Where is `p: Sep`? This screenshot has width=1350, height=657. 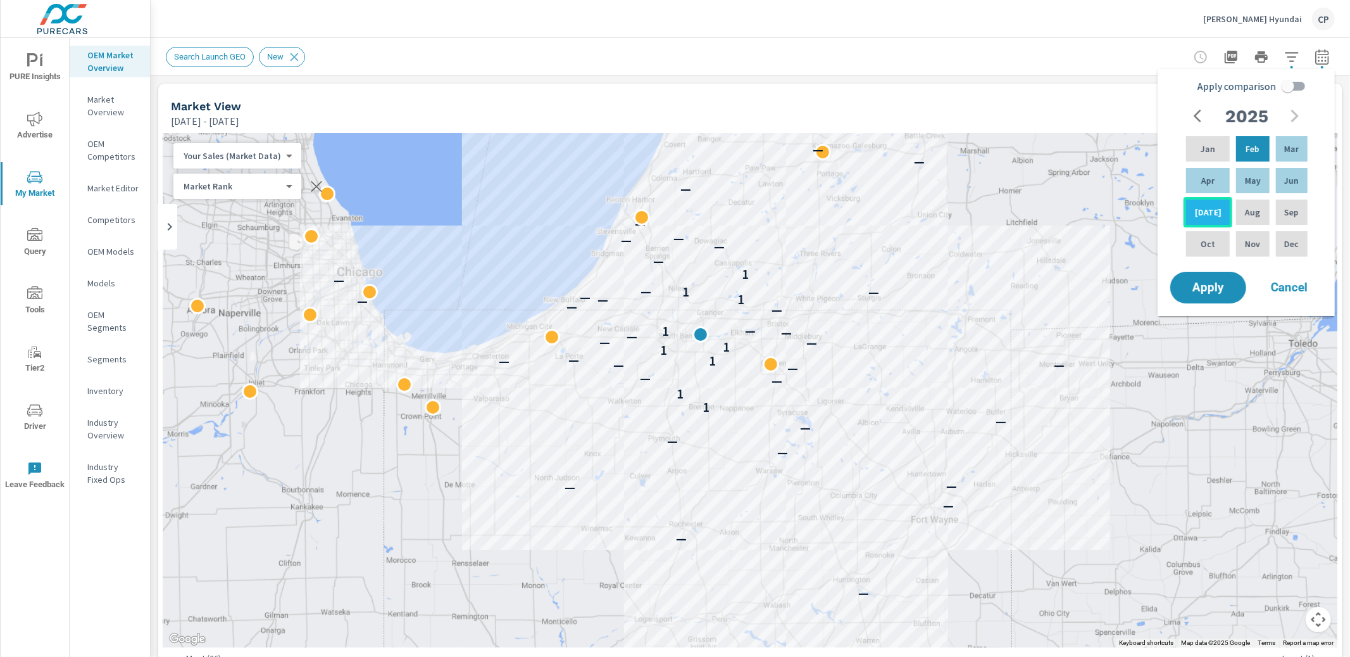
p: Sep is located at coordinates (1292, 212).